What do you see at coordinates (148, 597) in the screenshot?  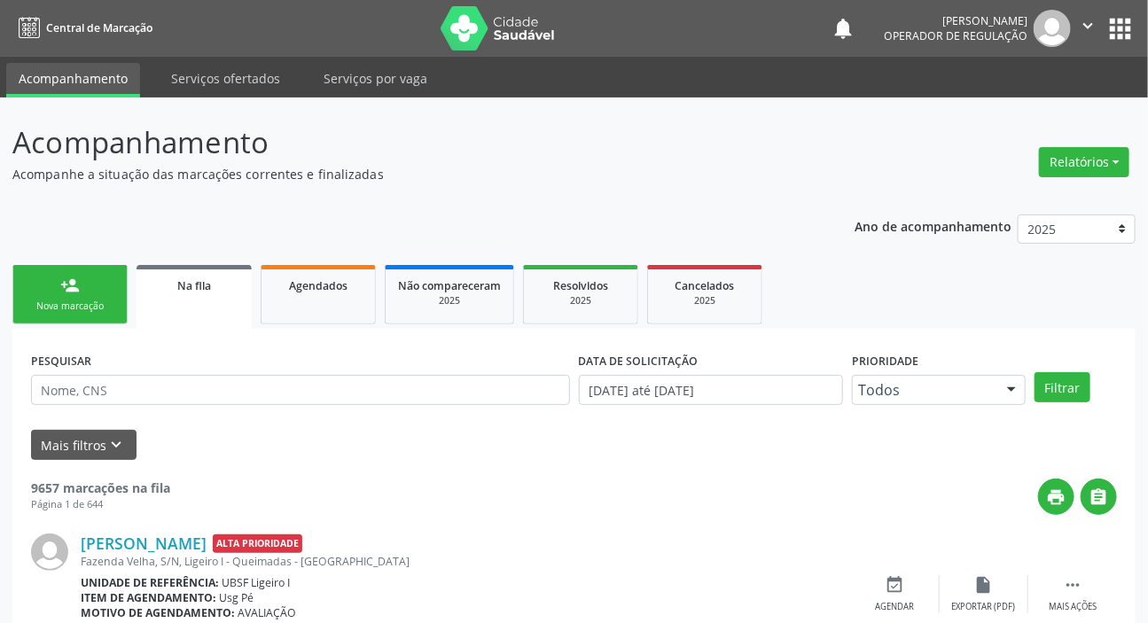 I see `b: Item de agendamento:` at bounding box center [148, 597].